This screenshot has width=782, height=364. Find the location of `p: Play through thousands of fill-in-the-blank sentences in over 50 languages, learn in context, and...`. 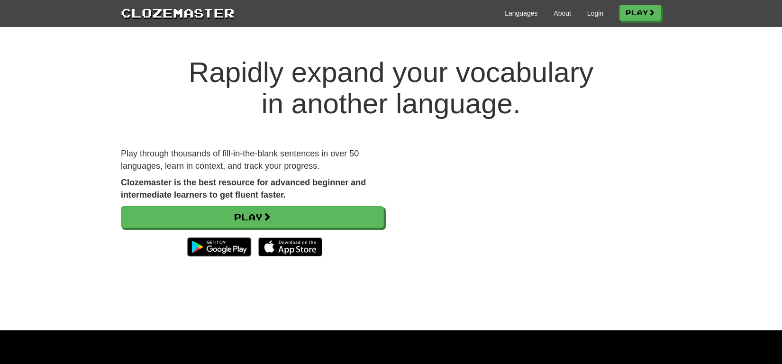

p: Play through thousands of fill-in-the-blank sentences in over 50 languages, learn in context, and... is located at coordinates (252, 160).